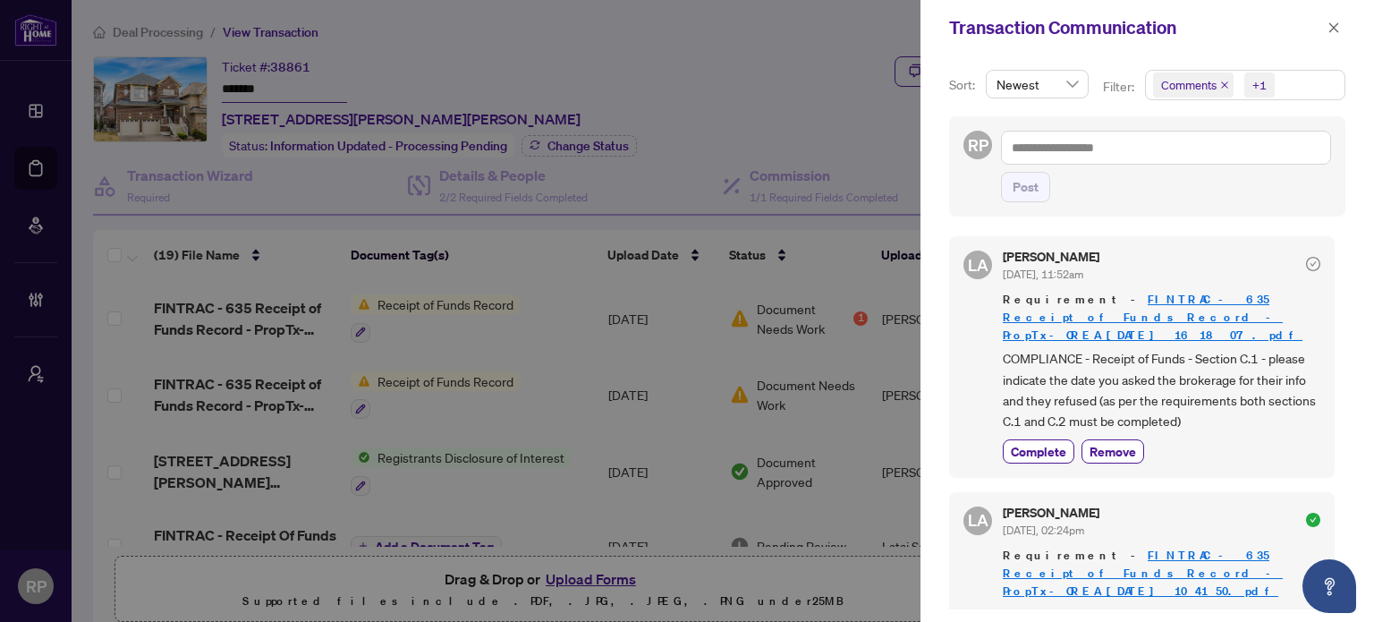 The image size is (1374, 622). What do you see at coordinates (964, 85) in the screenshot?
I see `p: Sort:` at bounding box center [964, 85].